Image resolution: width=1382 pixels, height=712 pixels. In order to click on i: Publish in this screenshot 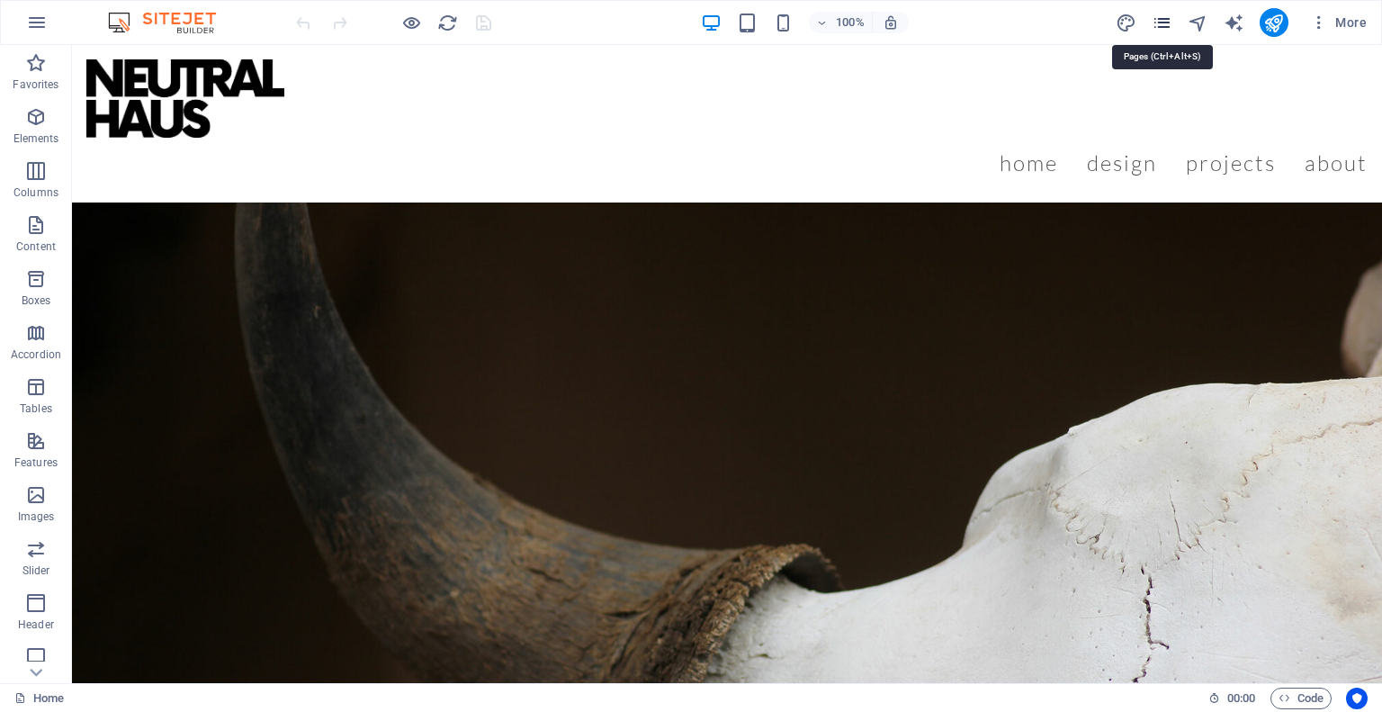, I will do `click(1274, 23)`.